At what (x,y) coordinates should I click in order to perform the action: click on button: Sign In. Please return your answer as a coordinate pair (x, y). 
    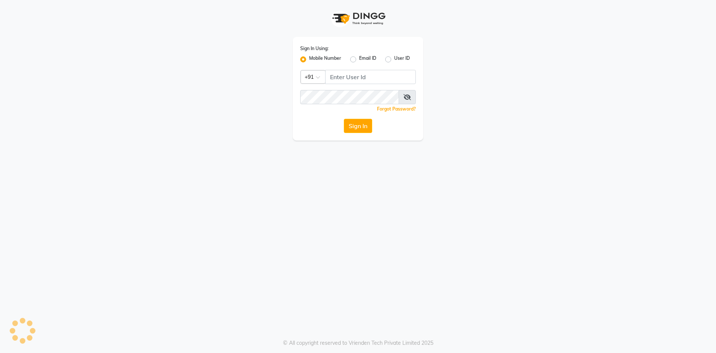
    Looking at the image, I should click on (358, 126).